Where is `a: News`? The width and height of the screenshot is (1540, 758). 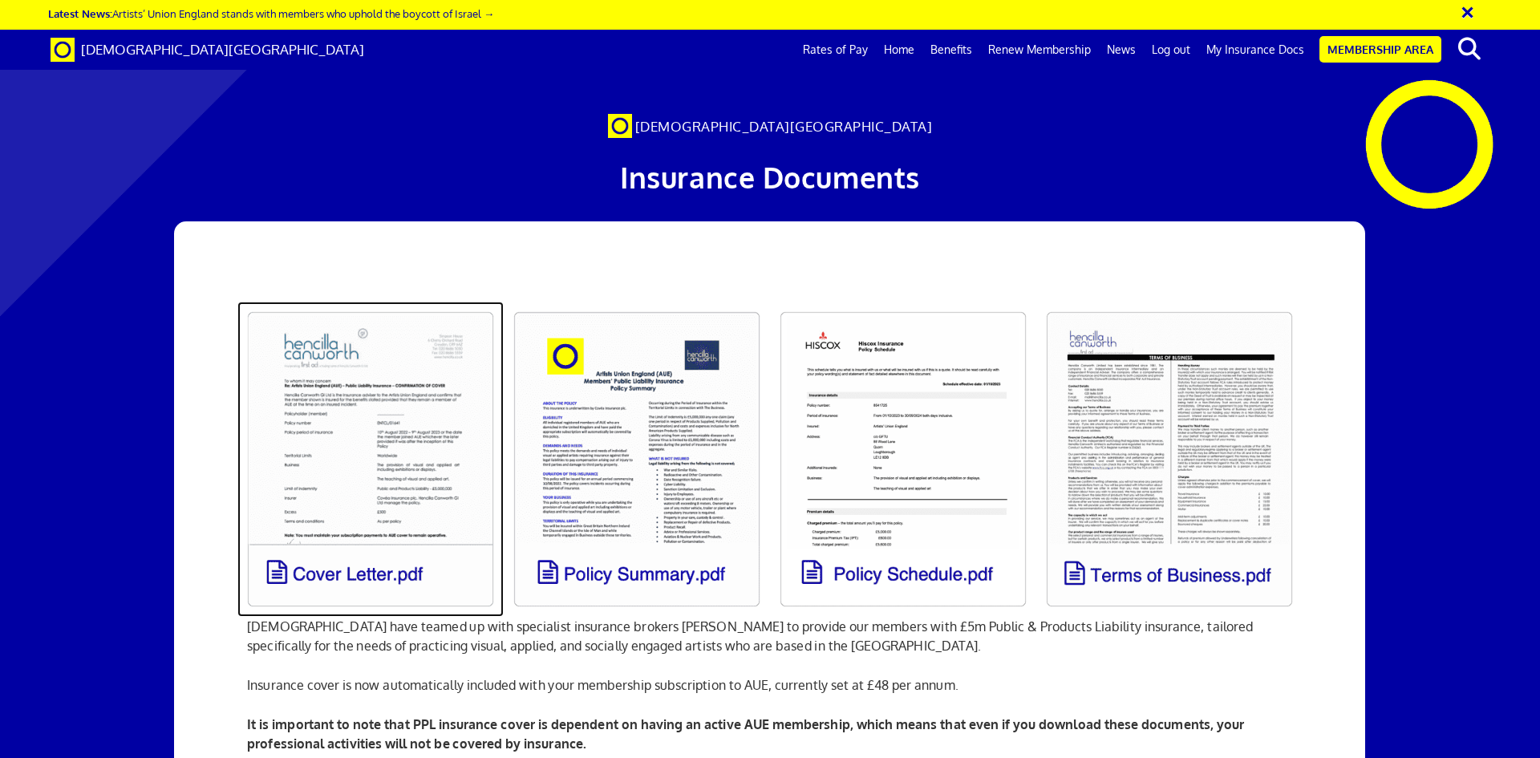
a: News is located at coordinates (1121, 50).